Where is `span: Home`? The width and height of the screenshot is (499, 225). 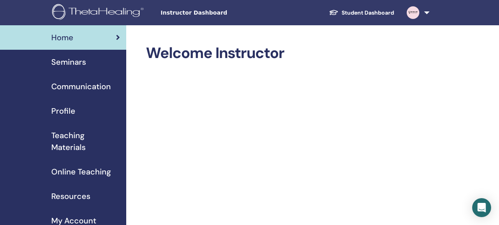
span: Home is located at coordinates (62, 37).